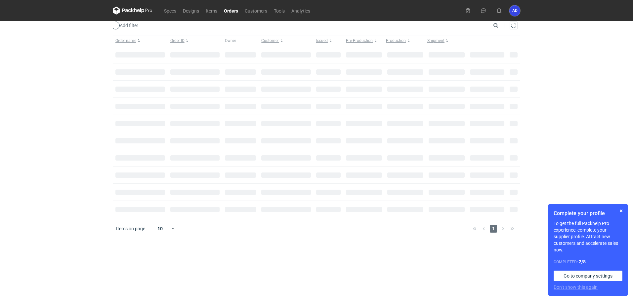  Describe the element at coordinates (436, 41) in the screenshot. I see `span: Shipment` at that location.